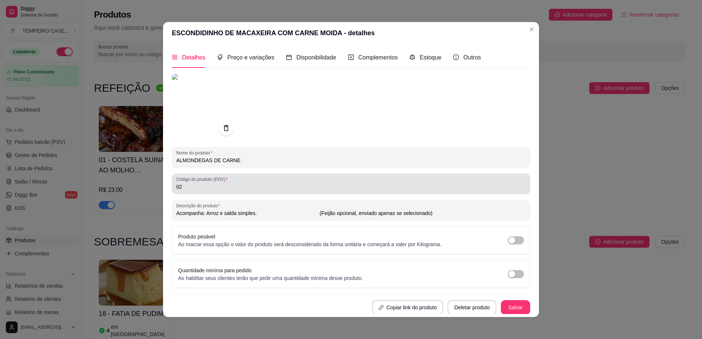  What do you see at coordinates (456, 57) in the screenshot?
I see `span: info-circle` at bounding box center [456, 57].